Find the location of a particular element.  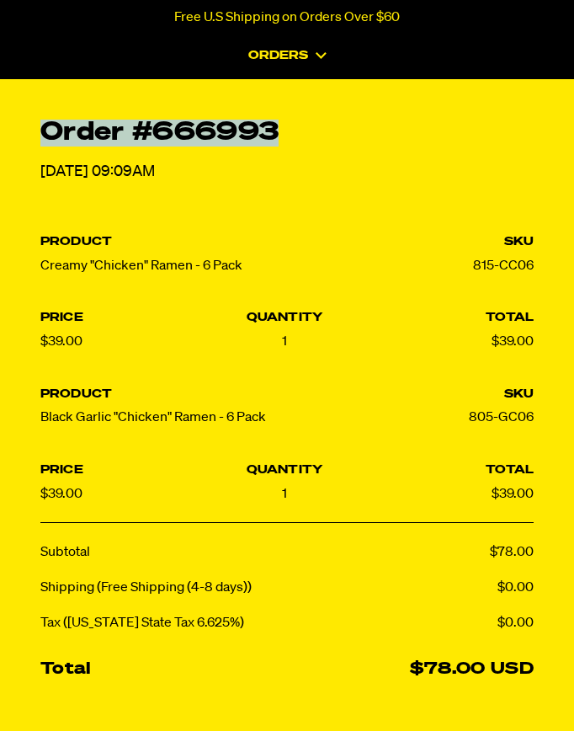

p: Free U.S Shipping on Orders Over $60 is located at coordinates (287, 18).